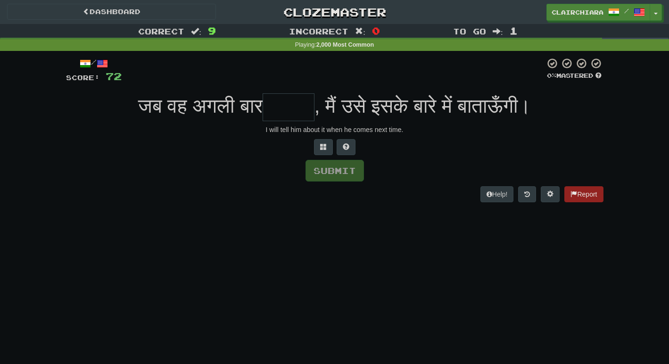 The image size is (669, 364). Describe the element at coordinates (577, 12) in the screenshot. I see `span: clairchiara` at that location.